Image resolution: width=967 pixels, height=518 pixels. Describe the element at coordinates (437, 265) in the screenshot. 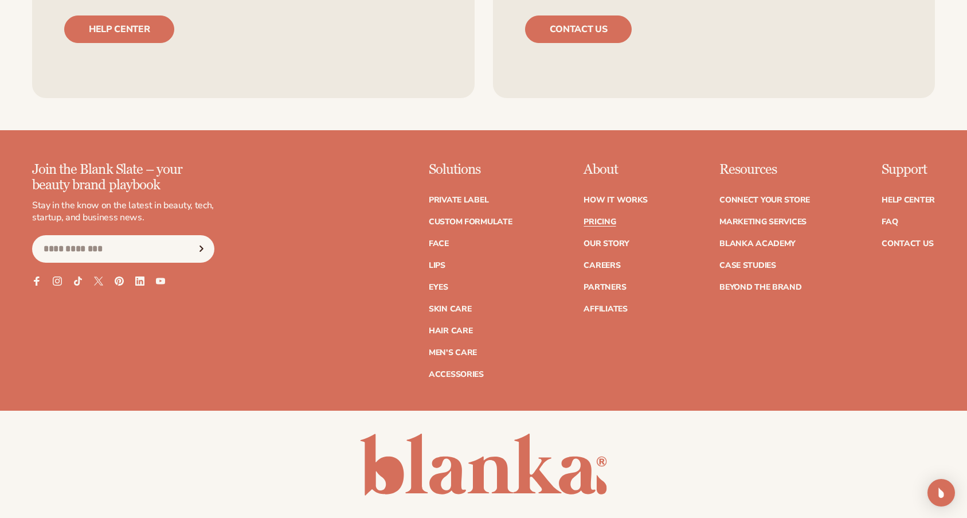

I see `a: Lips` at that location.